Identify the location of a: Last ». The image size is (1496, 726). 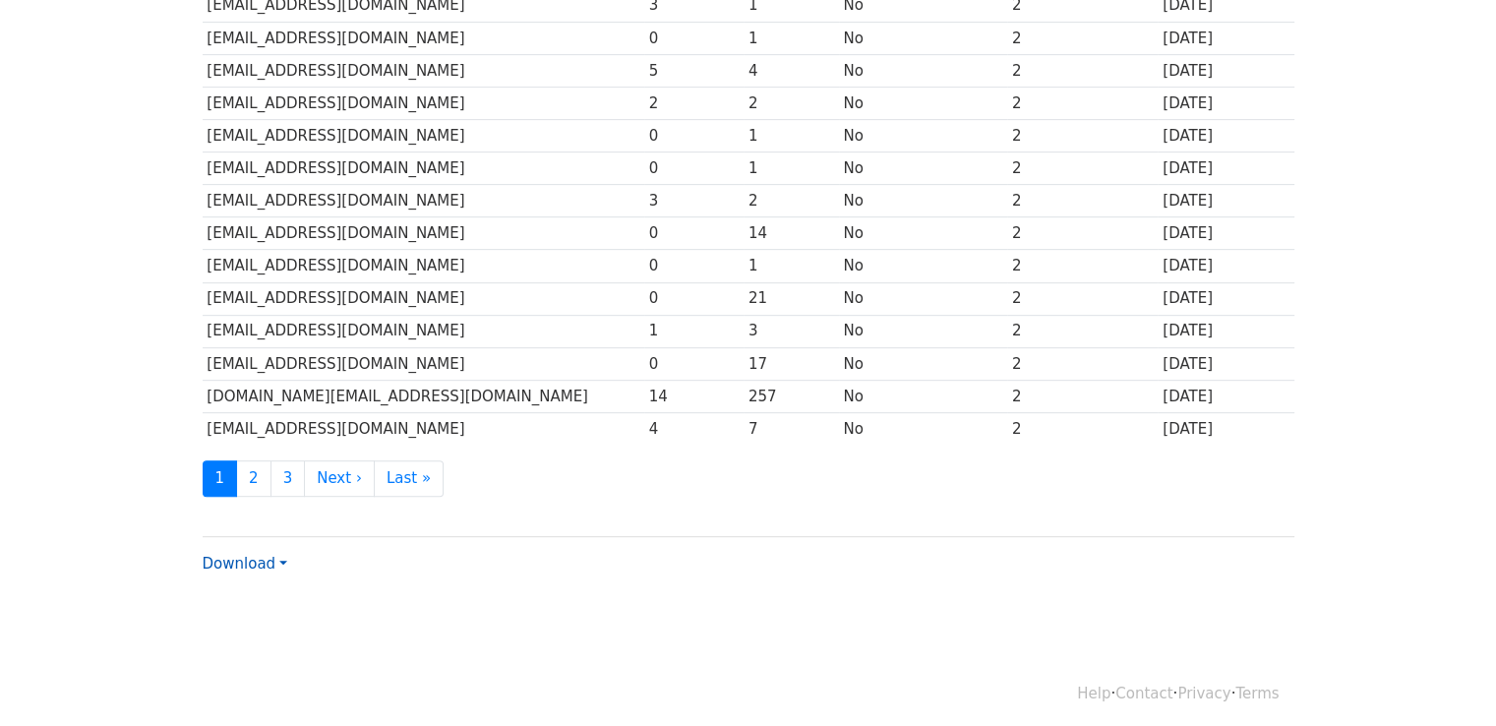
(408, 478).